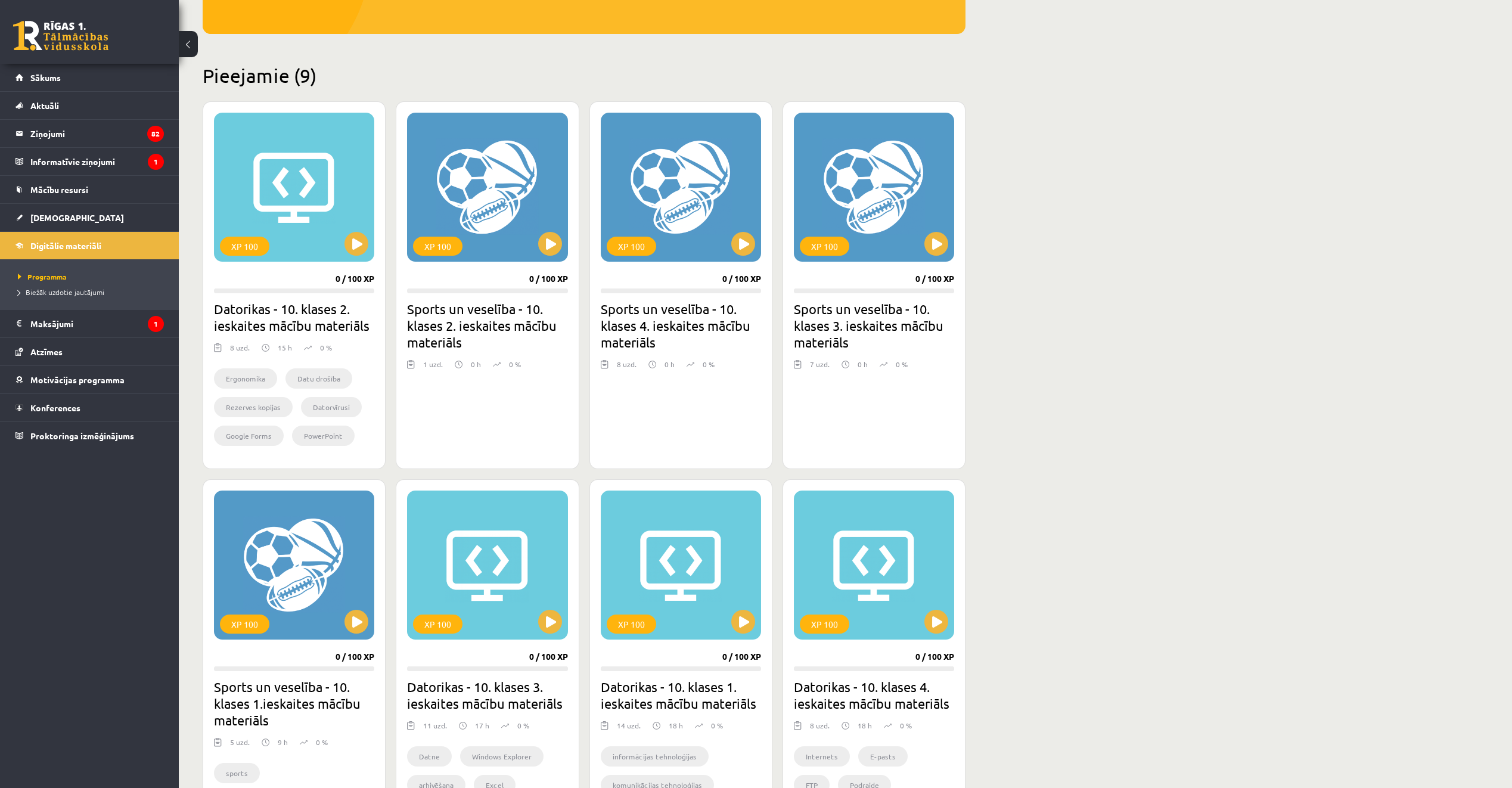 Image resolution: width=1512 pixels, height=788 pixels. Describe the element at coordinates (246, 379) in the screenshot. I see `li: Ergonomika` at that location.